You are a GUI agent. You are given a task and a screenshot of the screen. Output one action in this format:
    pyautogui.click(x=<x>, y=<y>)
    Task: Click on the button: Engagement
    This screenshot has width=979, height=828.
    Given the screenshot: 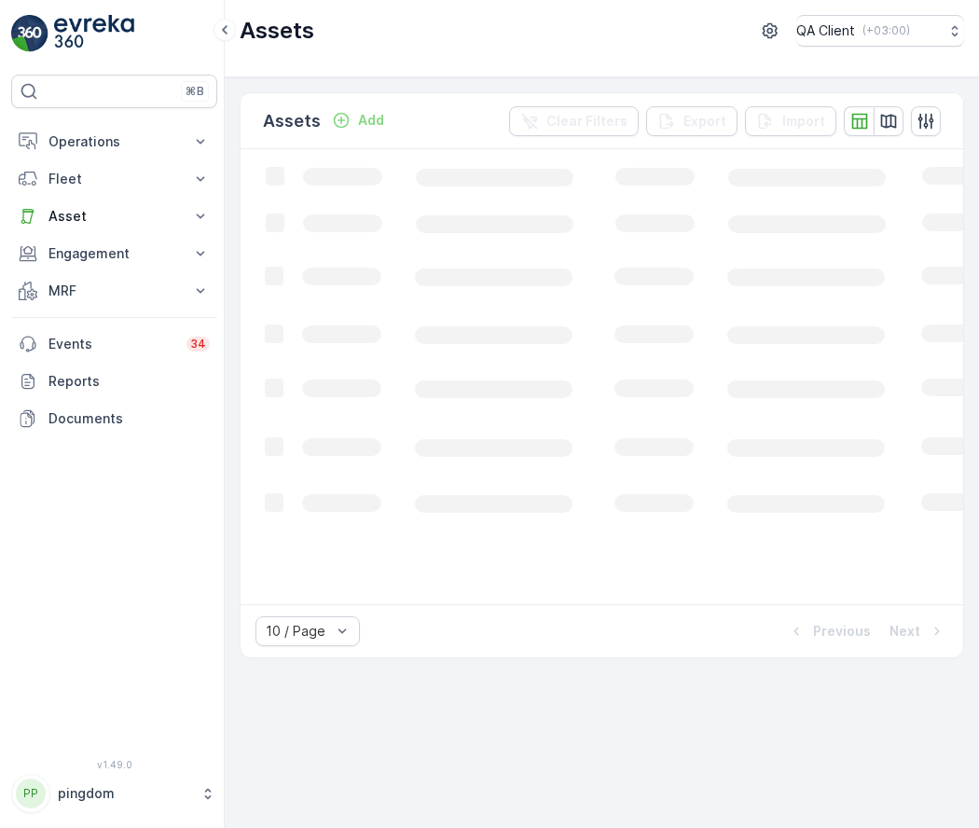 What is the action you would take?
    pyautogui.click(x=114, y=254)
    